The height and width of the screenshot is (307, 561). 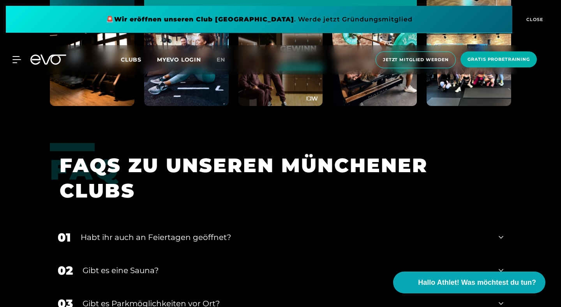 What do you see at coordinates (499, 60) in the screenshot?
I see `a: Gratis Probetraining` at bounding box center [499, 60].